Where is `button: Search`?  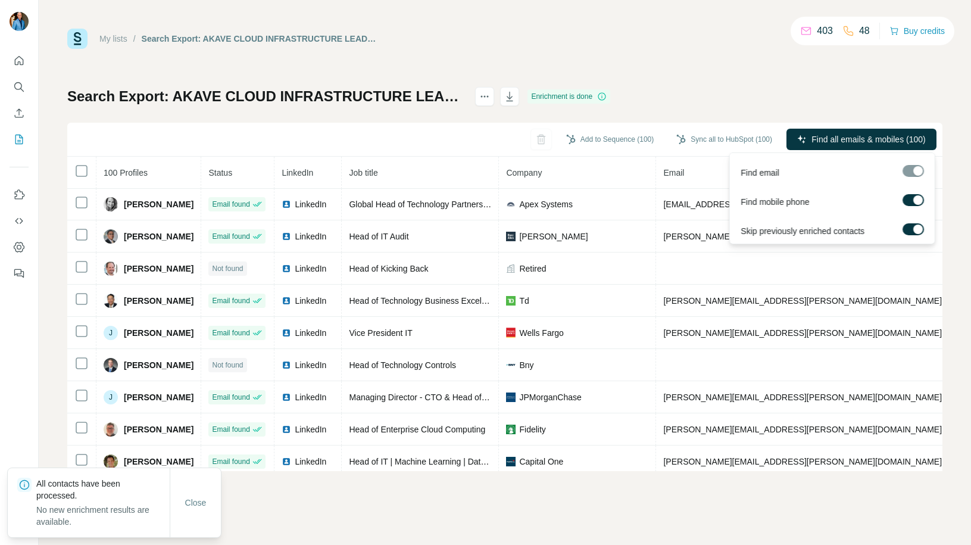
button: Search is located at coordinates (19, 87).